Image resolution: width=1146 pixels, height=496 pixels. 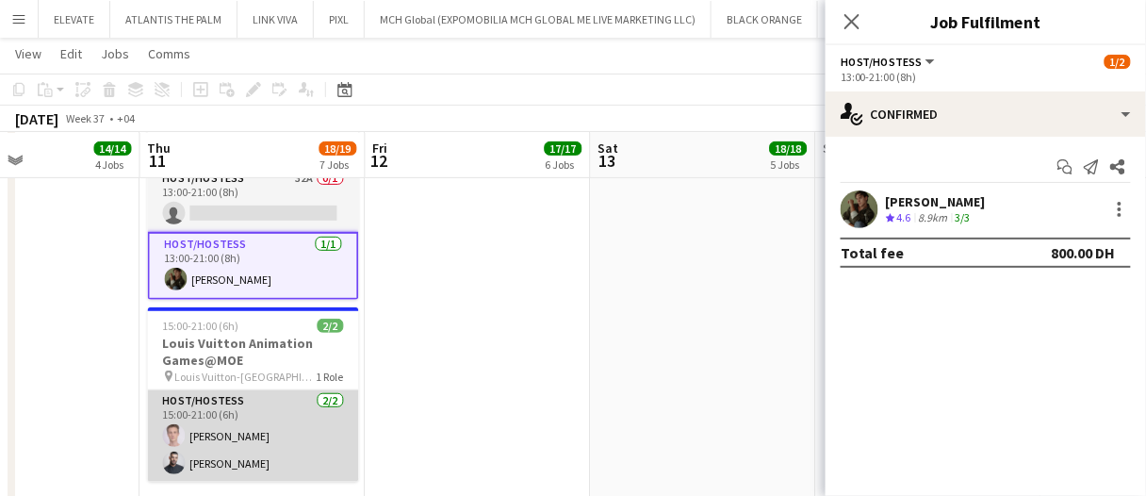 What do you see at coordinates (28, 54) in the screenshot?
I see `a: View` at bounding box center [28, 54].